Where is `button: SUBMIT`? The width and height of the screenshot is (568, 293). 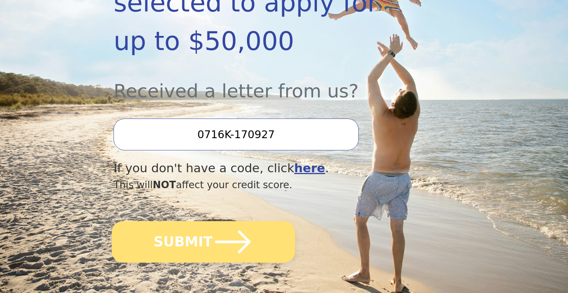
button: SUBMIT is located at coordinates (203, 241).